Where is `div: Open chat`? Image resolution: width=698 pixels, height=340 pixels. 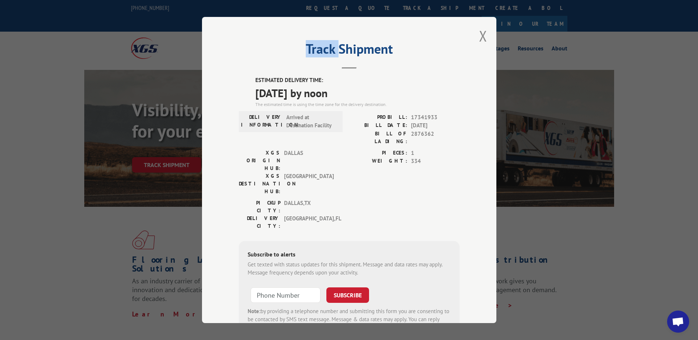 div: Open chat is located at coordinates (678, 322).